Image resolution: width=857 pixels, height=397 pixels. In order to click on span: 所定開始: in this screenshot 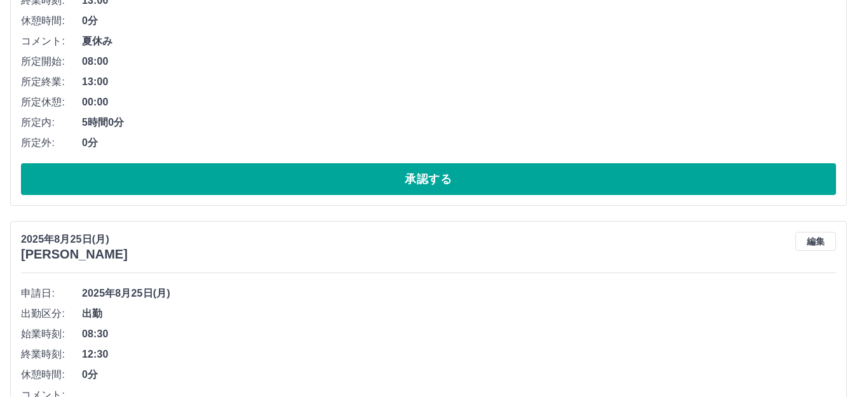, I will do `click(51, 62)`.